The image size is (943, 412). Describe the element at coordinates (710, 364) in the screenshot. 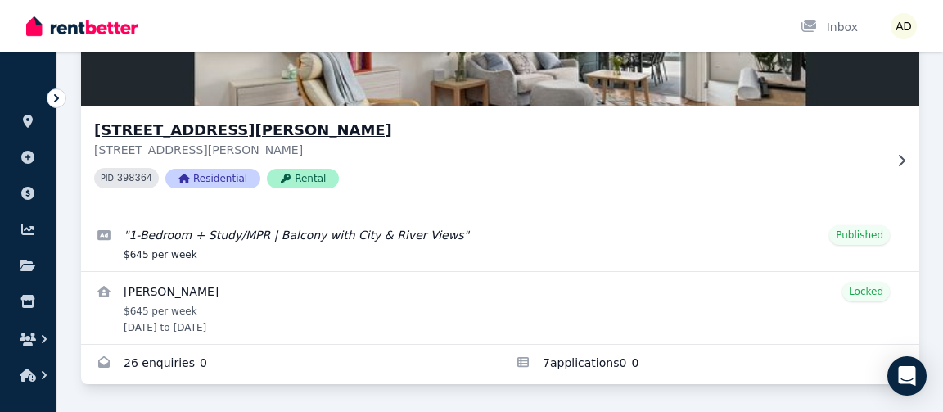

I see `a: Applications for 40904/50 Duncan St, West End` at that location.